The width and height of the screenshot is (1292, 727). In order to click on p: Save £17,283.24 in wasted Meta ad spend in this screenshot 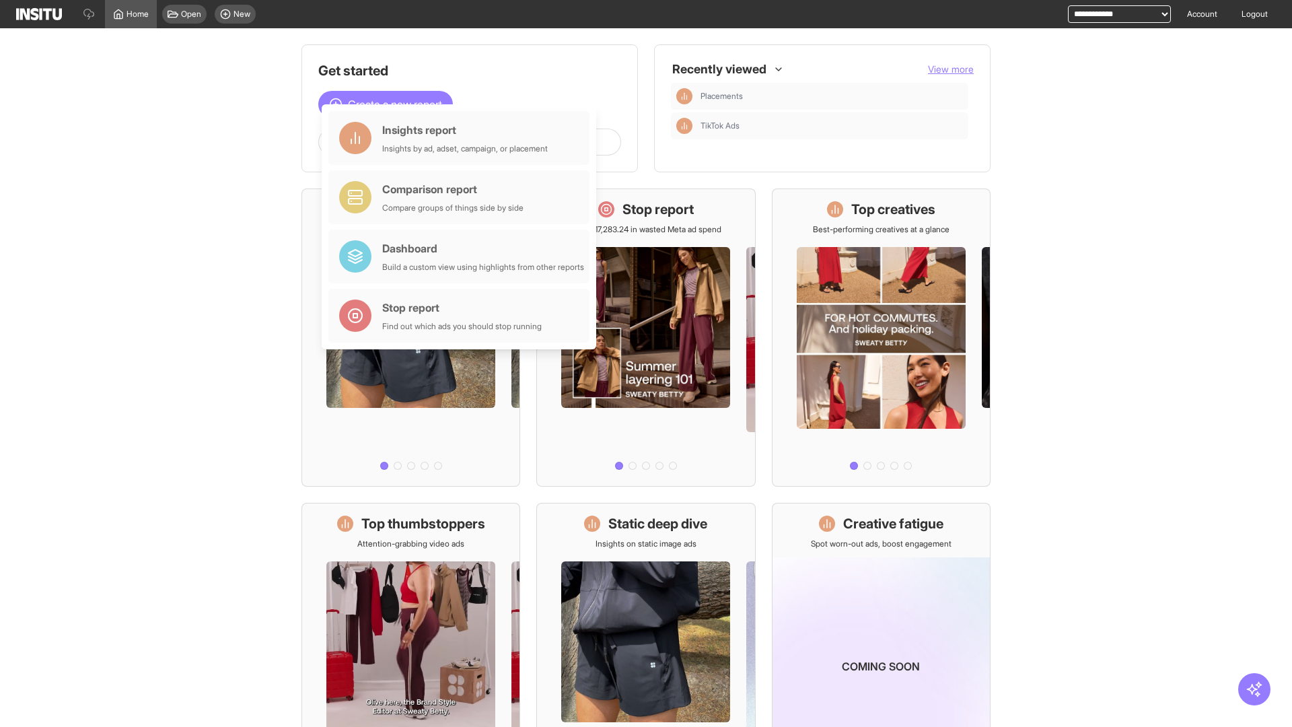, I will do `click(646, 230)`.